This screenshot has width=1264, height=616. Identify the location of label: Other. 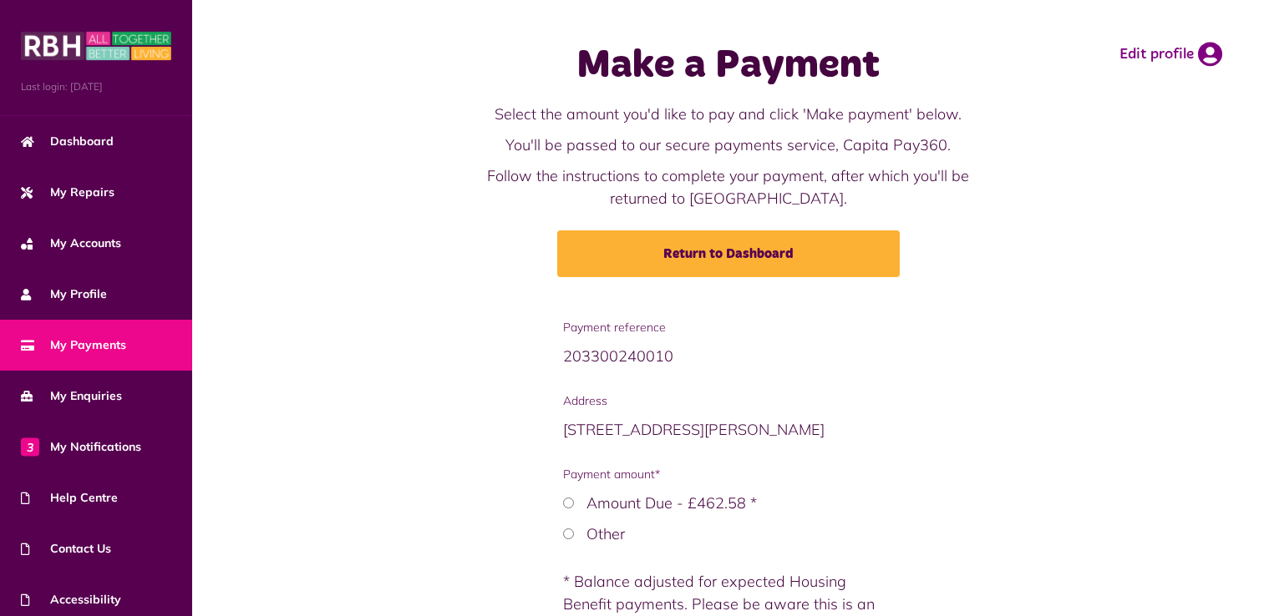
(606, 534).